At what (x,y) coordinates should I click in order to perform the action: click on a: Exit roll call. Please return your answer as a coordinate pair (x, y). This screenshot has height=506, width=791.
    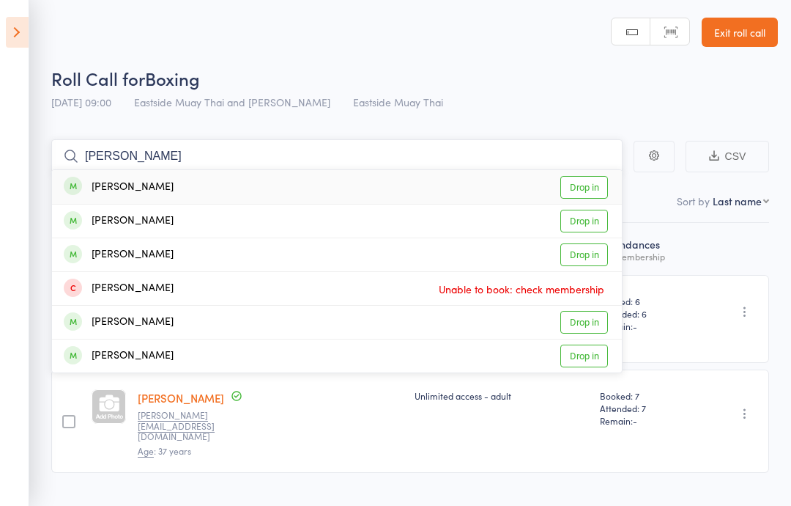
    Looking at the image, I should click on (740, 32).